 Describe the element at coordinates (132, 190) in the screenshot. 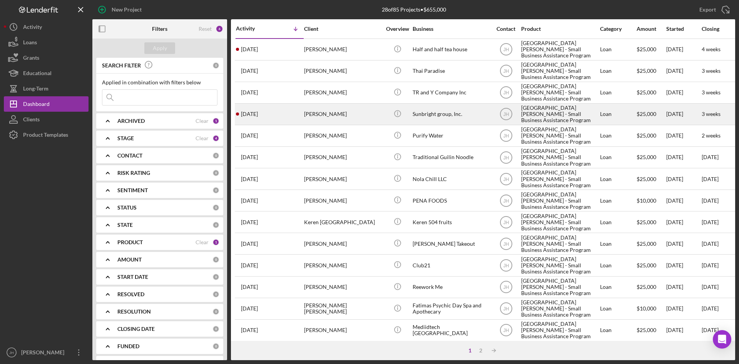

I see `b: SENTIMENT` at that location.